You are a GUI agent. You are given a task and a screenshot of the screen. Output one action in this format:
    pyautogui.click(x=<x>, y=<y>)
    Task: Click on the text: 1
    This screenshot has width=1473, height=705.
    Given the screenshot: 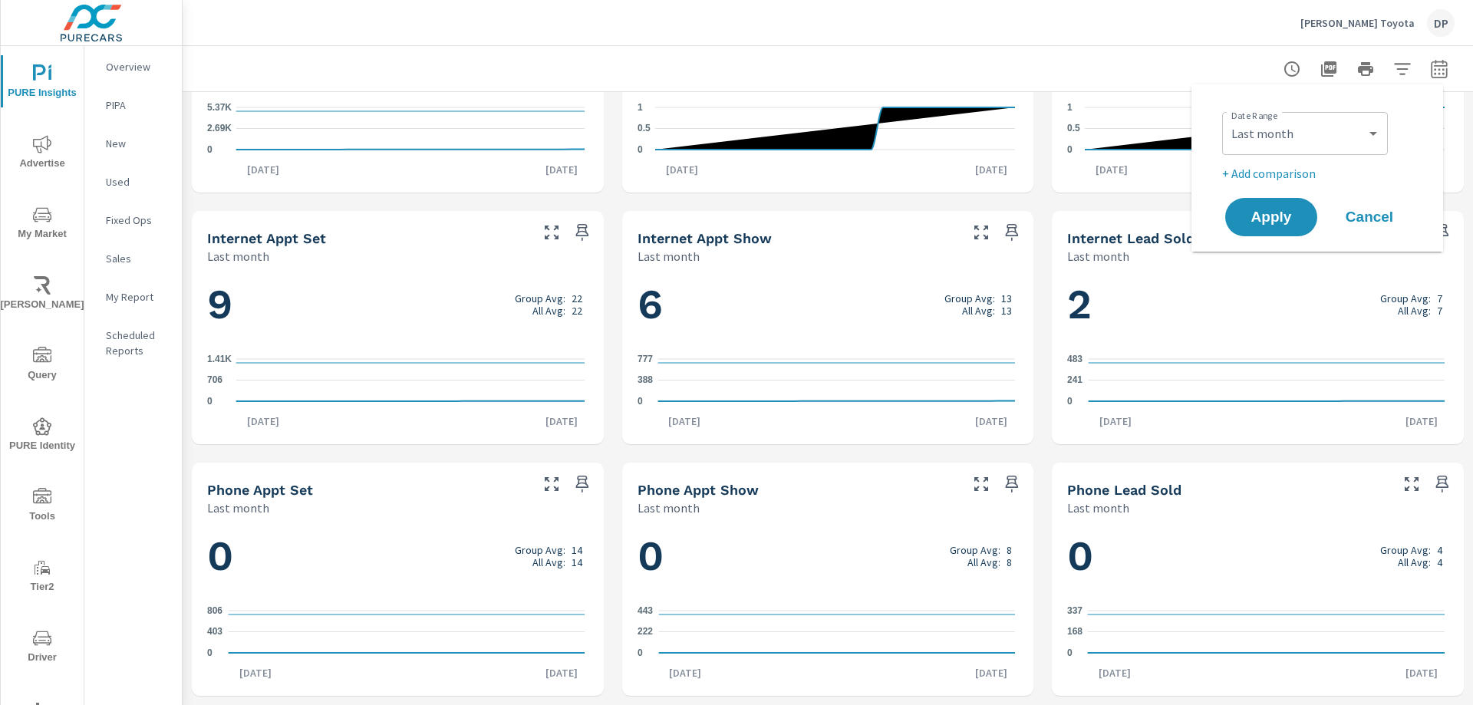 What is the action you would take?
    pyautogui.click(x=1070, y=107)
    